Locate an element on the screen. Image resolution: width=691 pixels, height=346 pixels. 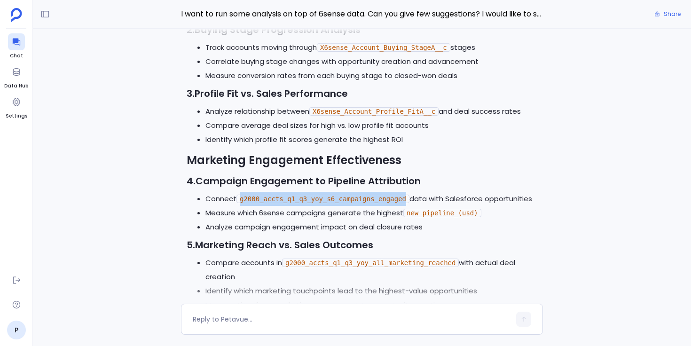
a: Data Hub is located at coordinates (16, 77).